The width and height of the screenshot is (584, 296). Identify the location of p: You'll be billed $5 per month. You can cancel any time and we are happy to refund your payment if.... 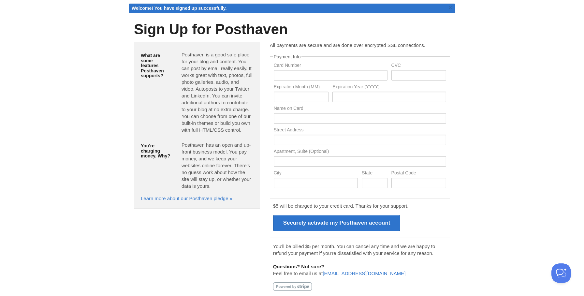
(360, 250).